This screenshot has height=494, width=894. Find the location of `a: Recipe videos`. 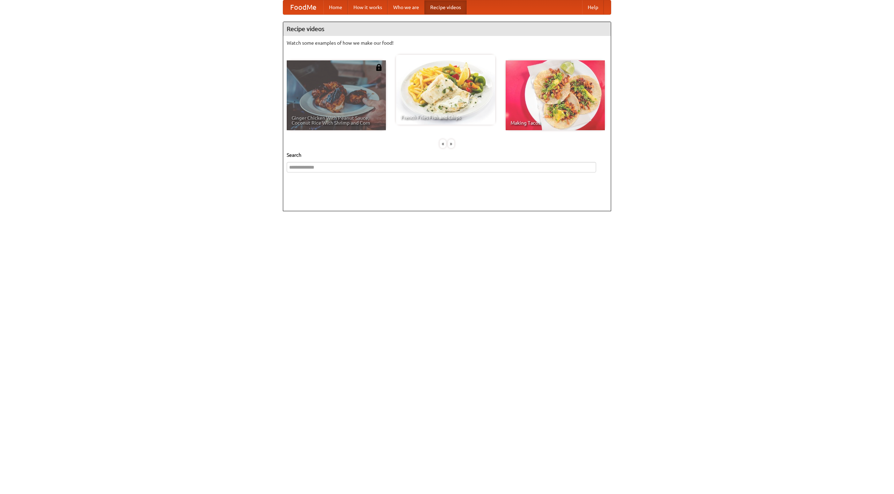

a: Recipe videos is located at coordinates (446, 7).